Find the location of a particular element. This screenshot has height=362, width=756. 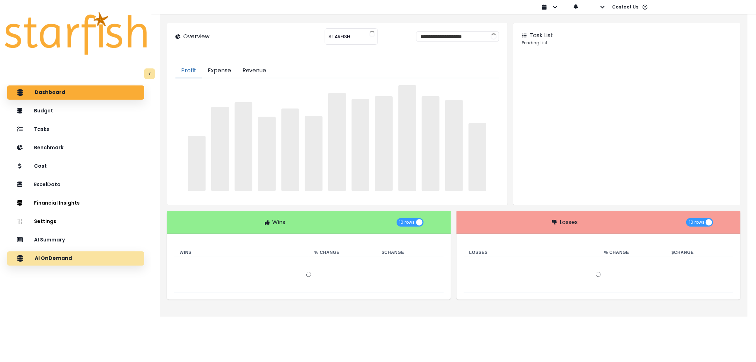

p: Pending List is located at coordinates (626, 43).